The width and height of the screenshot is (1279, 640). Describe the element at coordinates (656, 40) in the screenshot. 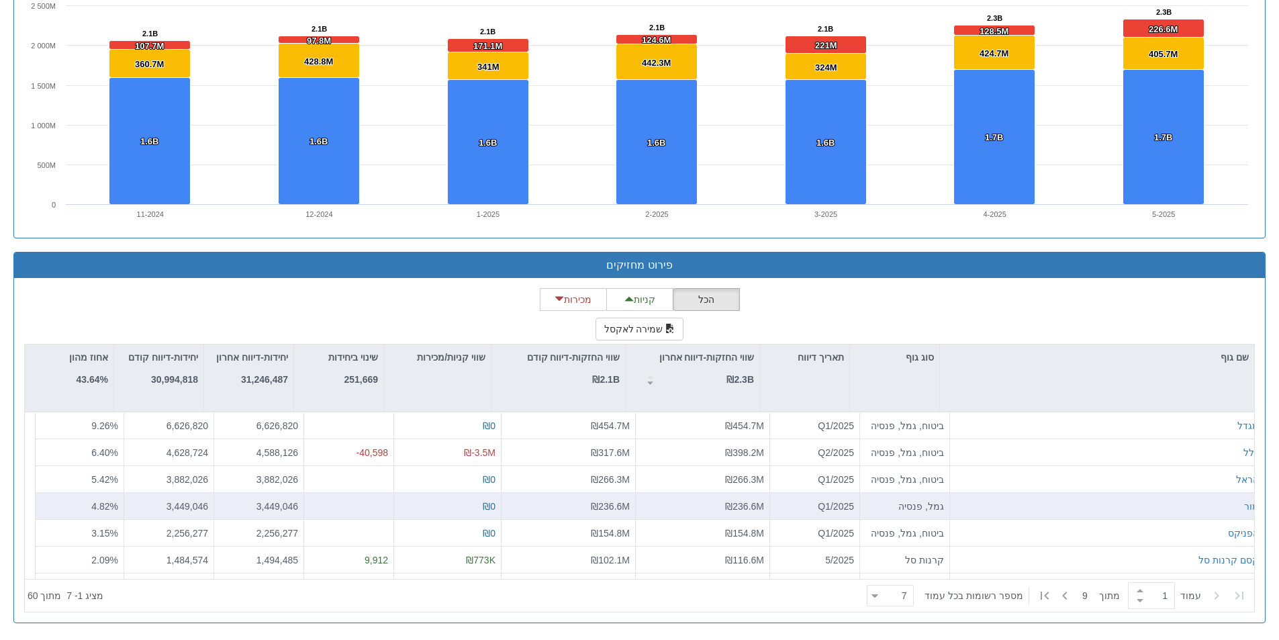

I see `tspan: 124.6M` at that location.